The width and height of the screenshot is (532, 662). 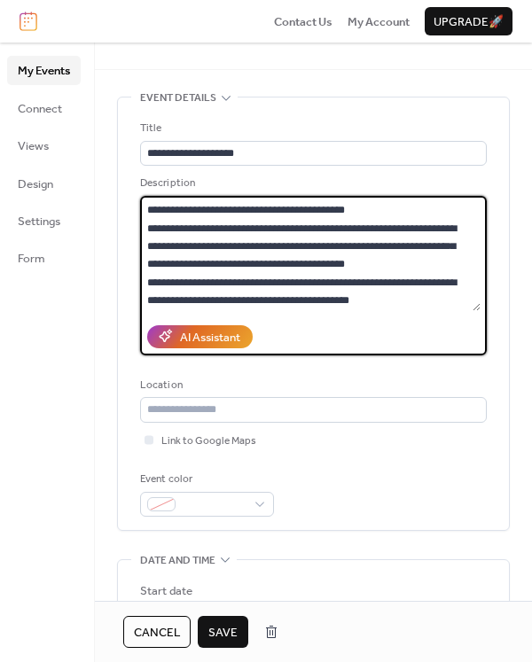 I want to click on span: Settings, so click(x=39, y=222).